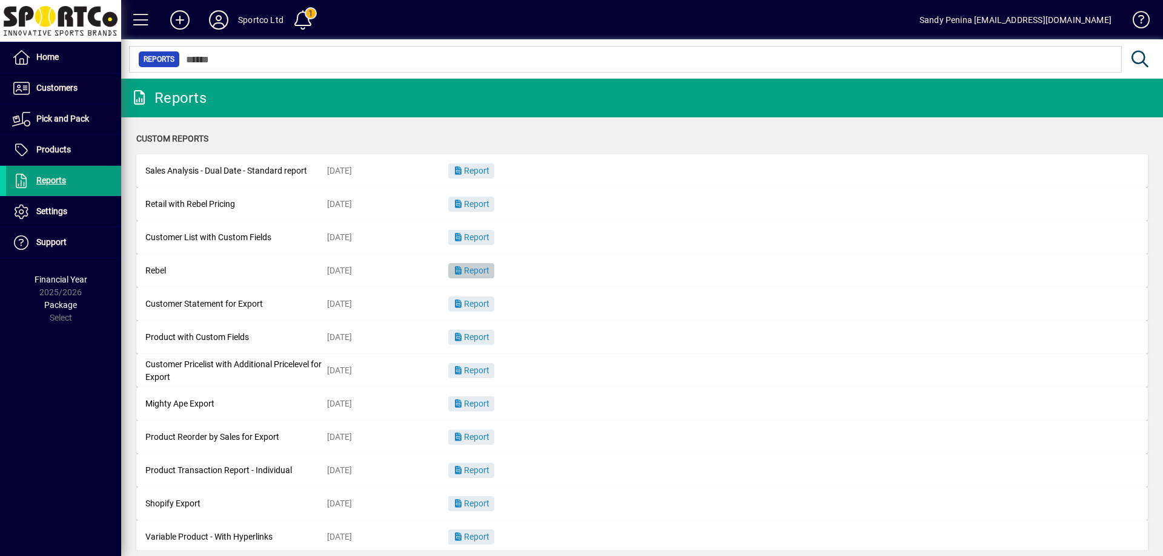 This screenshot has height=556, width=1163. I want to click on span: Pick and Pack, so click(62, 119).